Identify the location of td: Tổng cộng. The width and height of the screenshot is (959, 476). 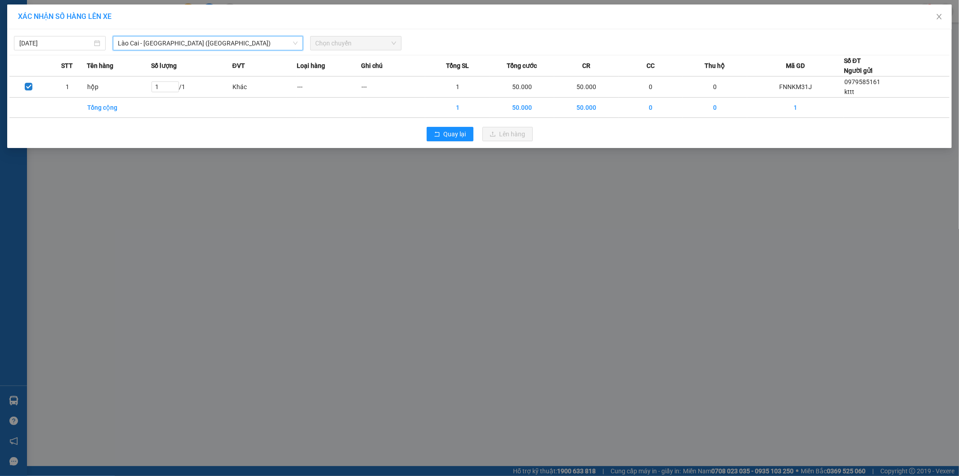
(119, 107).